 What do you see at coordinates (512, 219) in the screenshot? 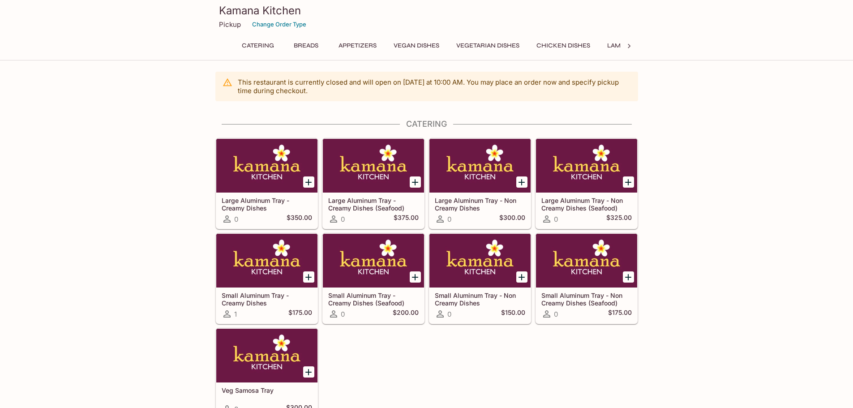
I see `h5: $300.00` at bounding box center [512, 219].